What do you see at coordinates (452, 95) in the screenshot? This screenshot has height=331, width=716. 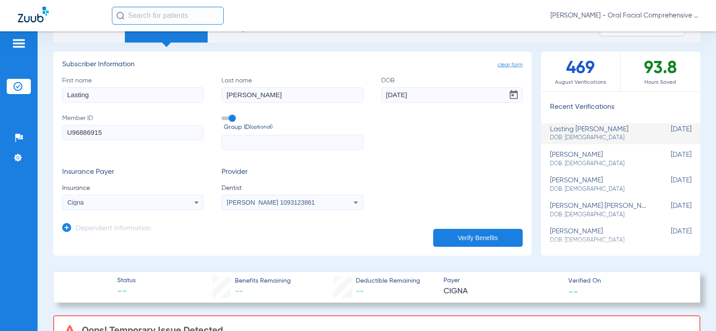 I see `input: DOBOpen calendar` at bounding box center [452, 95].